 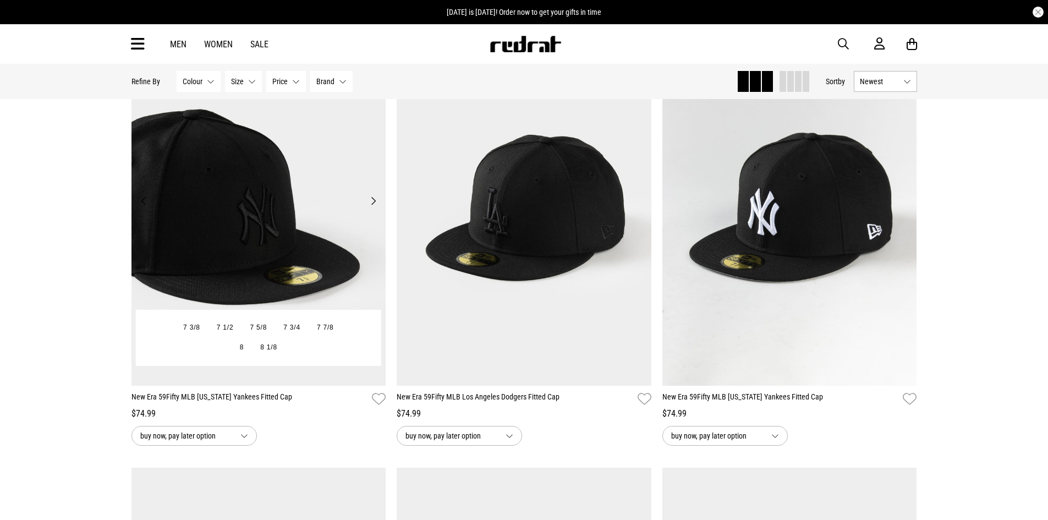 What do you see at coordinates (237, 81) in the screenshot?
I see `span: Size` at bounding box center [237, 81].